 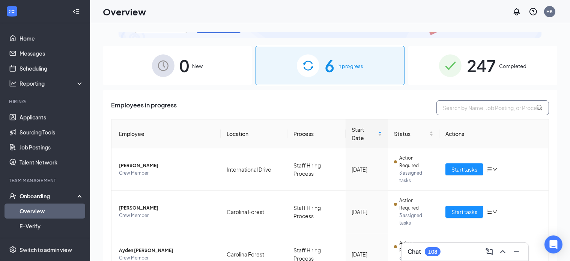 What do you see at coordinates (51, 53) in the screenshot?
I see `a: Messages` at bounding box center [51, 53].